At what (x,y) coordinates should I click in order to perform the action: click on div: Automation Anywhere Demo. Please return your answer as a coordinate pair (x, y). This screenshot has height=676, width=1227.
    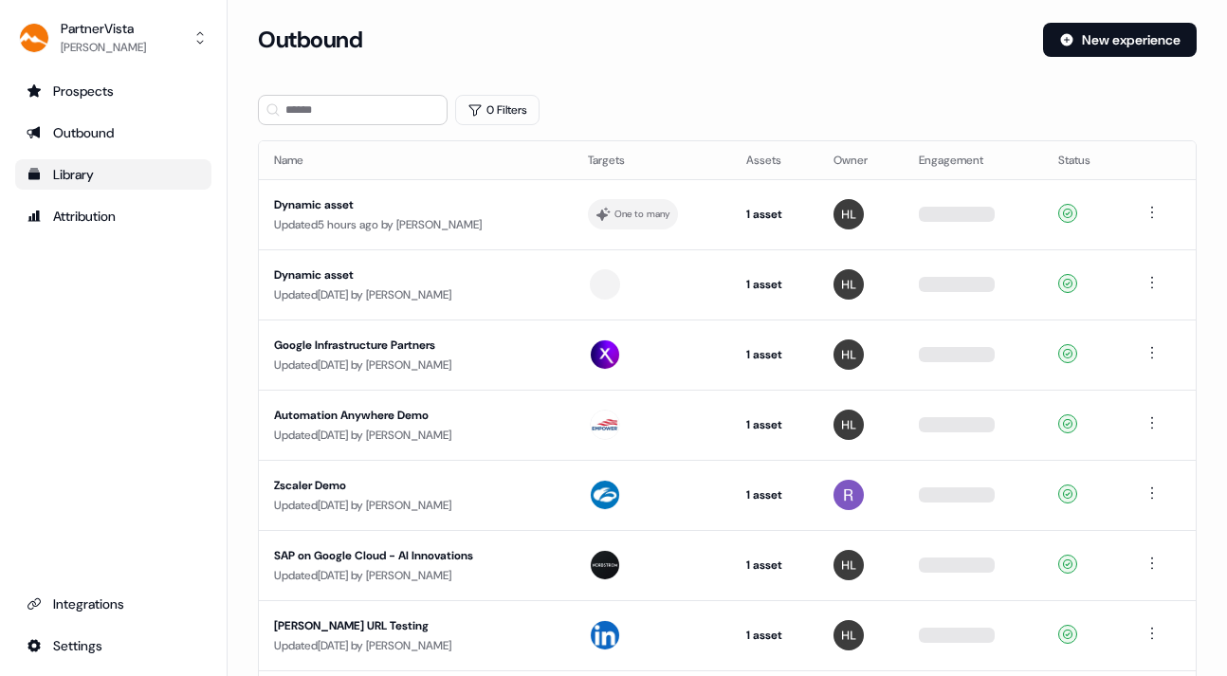
    Looking at the image, I should click on (415, 415).